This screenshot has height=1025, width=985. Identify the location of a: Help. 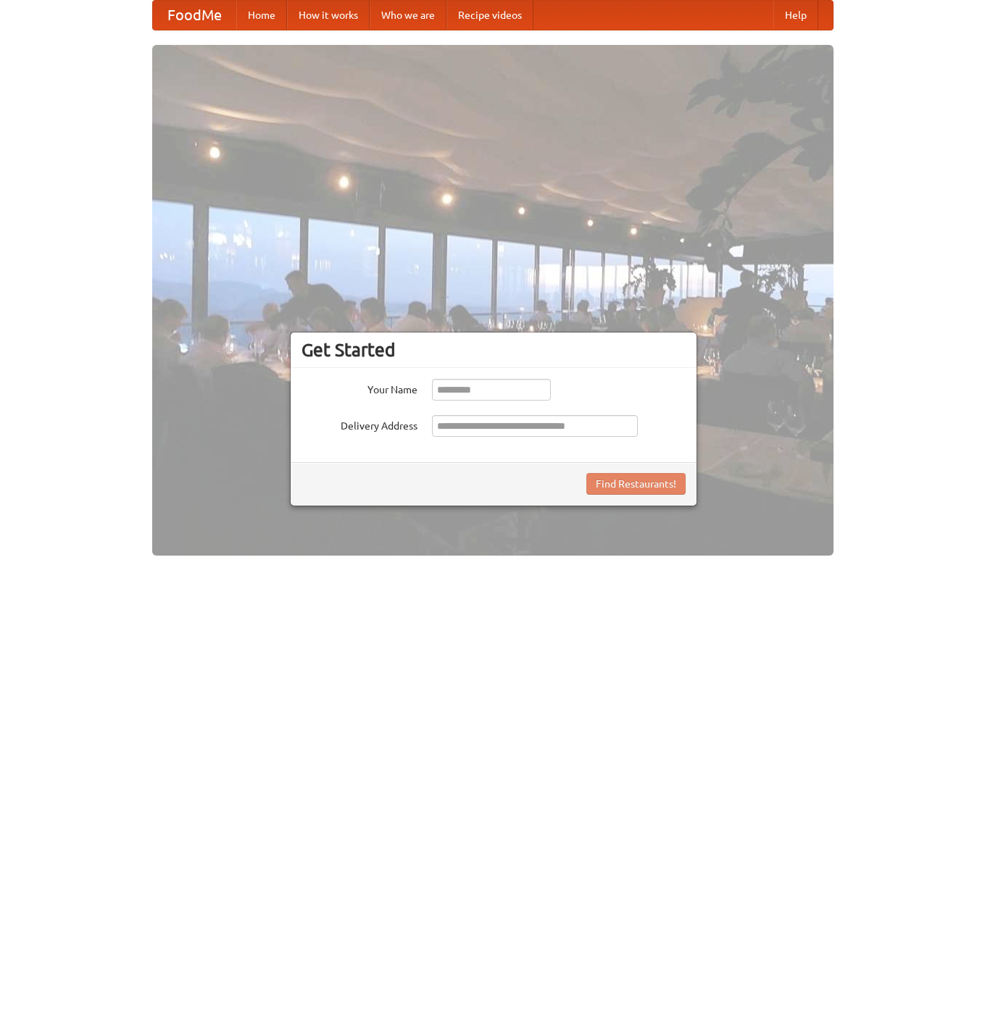
(796, 15).